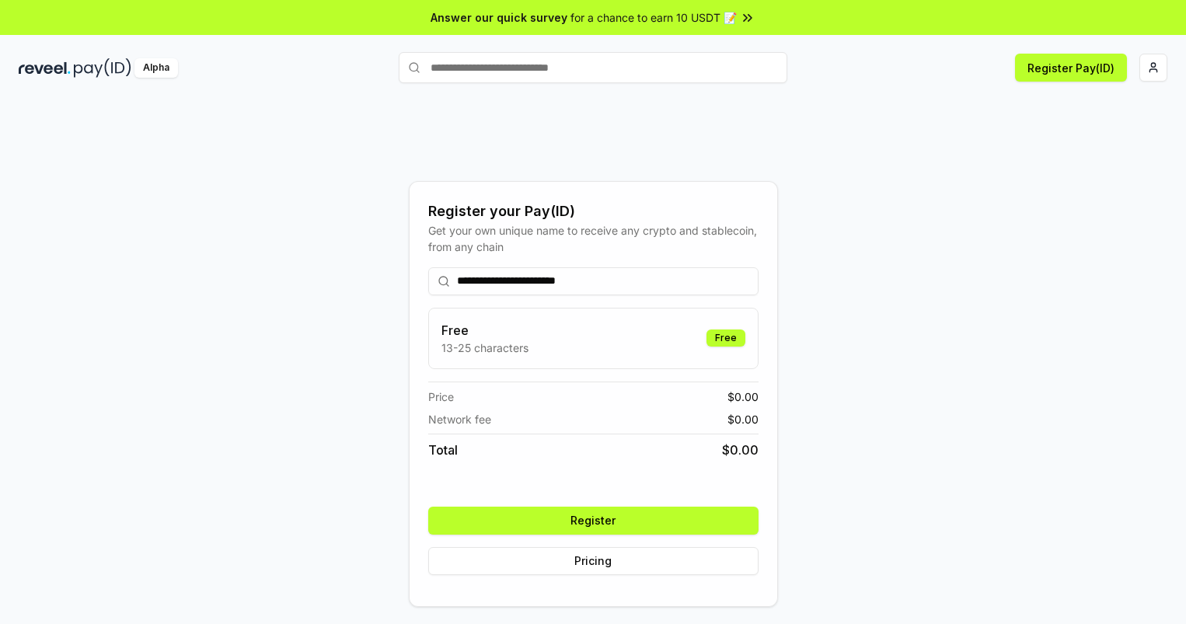  Describe the element at coordinates (726, 338) in the screenshot. I see `div: Free` at that location.